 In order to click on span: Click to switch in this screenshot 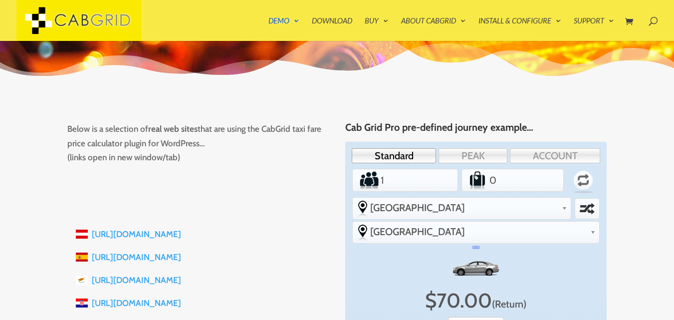, I will do `click(509, 304)`.